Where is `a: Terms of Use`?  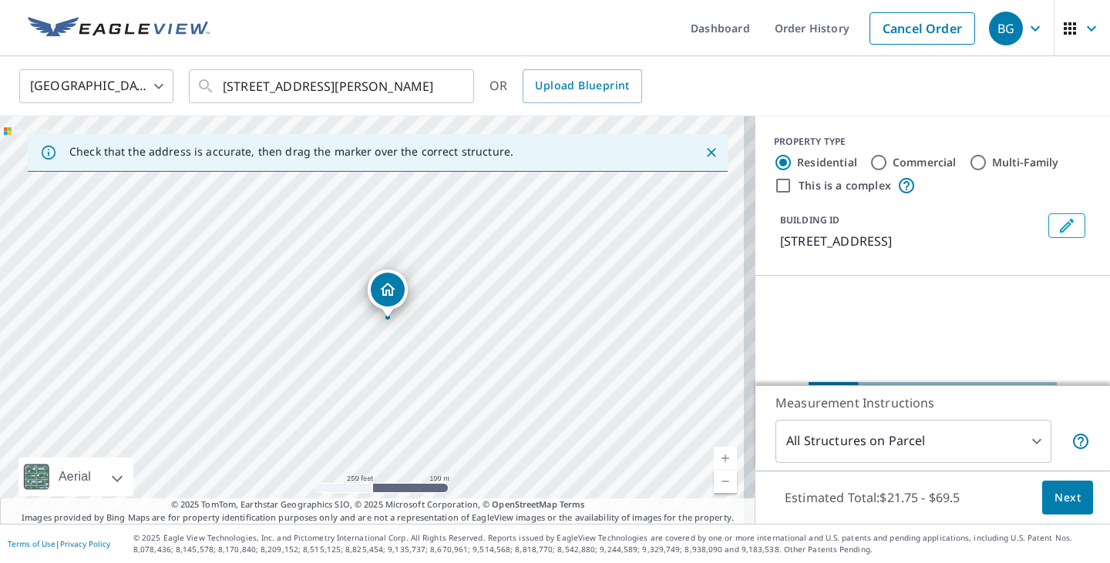
a: Terms of Use is located at coordinates (32, 544).